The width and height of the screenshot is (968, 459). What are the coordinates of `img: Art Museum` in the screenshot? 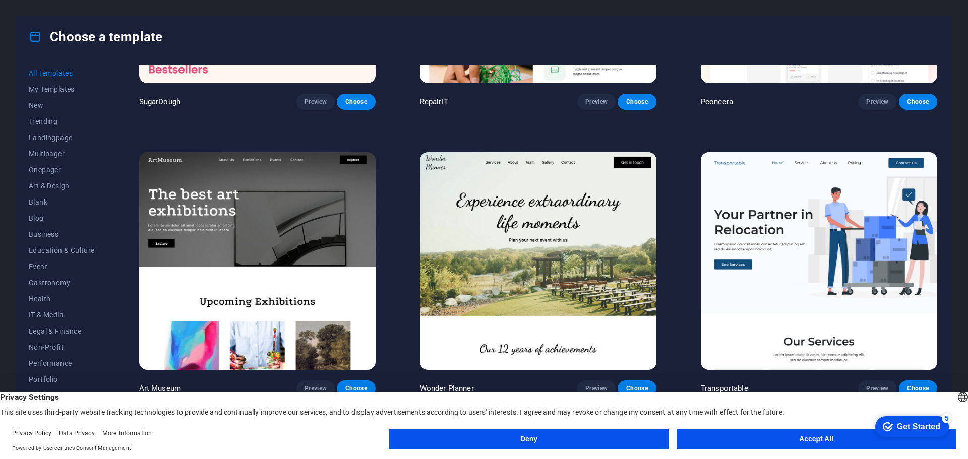 It's located at (257, 261).